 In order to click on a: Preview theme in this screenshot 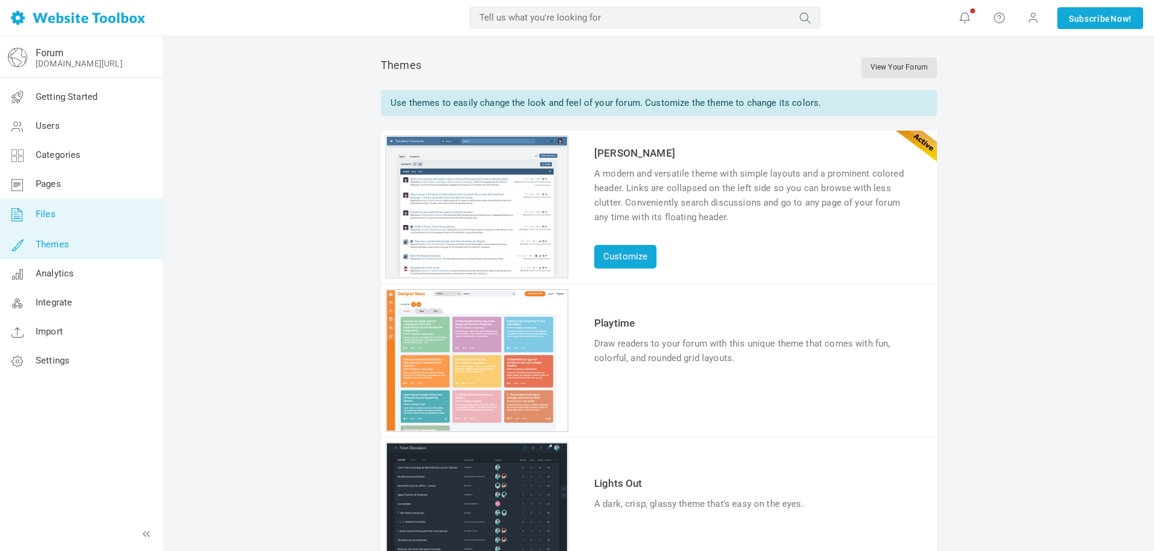, I will do `click(477, 427)`.